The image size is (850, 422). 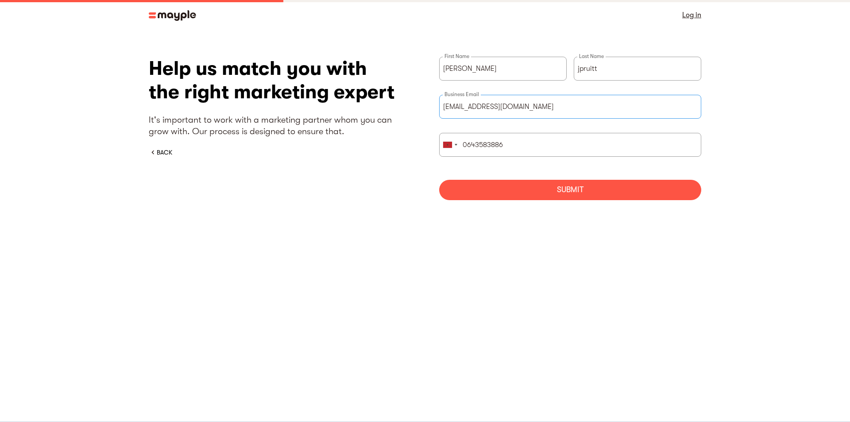 What do you see at coordinates (462, 94) in the screenshot?
I see `label: Business Email` at bounding box center [462, 94].